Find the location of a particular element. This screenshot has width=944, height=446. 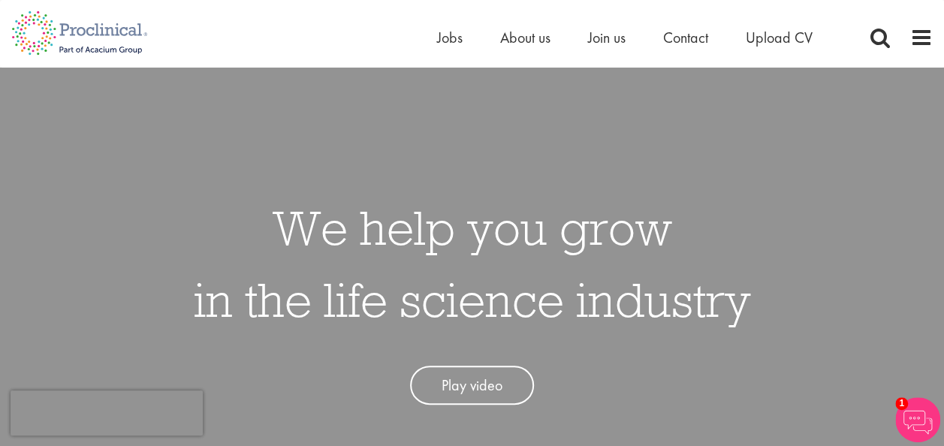

span: Join us is located at coordinates (607, 38).